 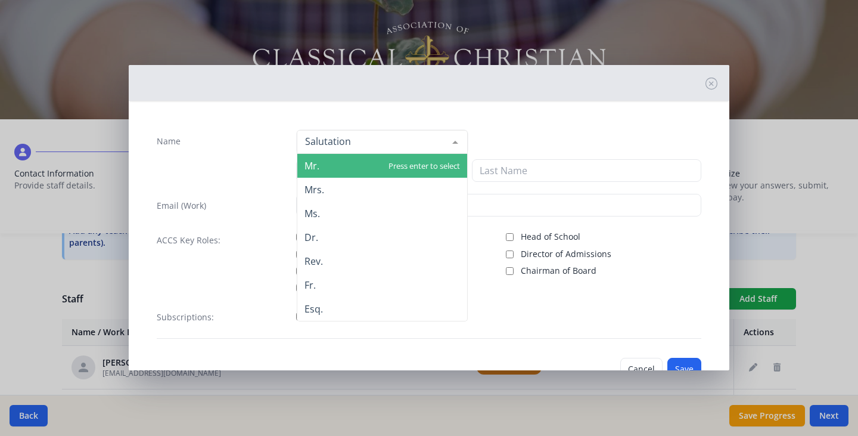 I want to click on span: Fr., so click(x=310, y=285).